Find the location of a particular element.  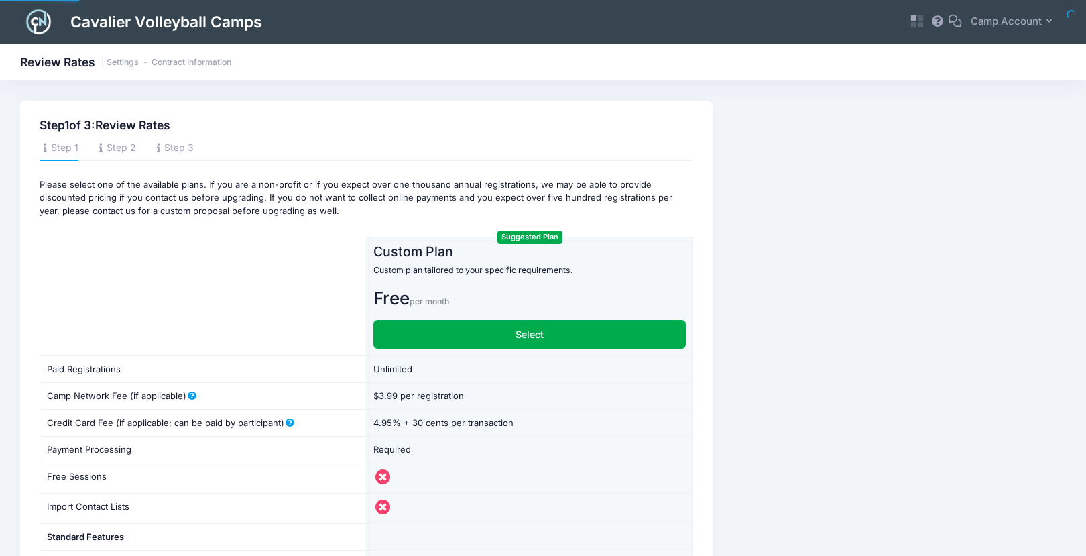

td: Credit Card Fee (if applicable; can be paid by participant) is located at coordinates (203, 423).